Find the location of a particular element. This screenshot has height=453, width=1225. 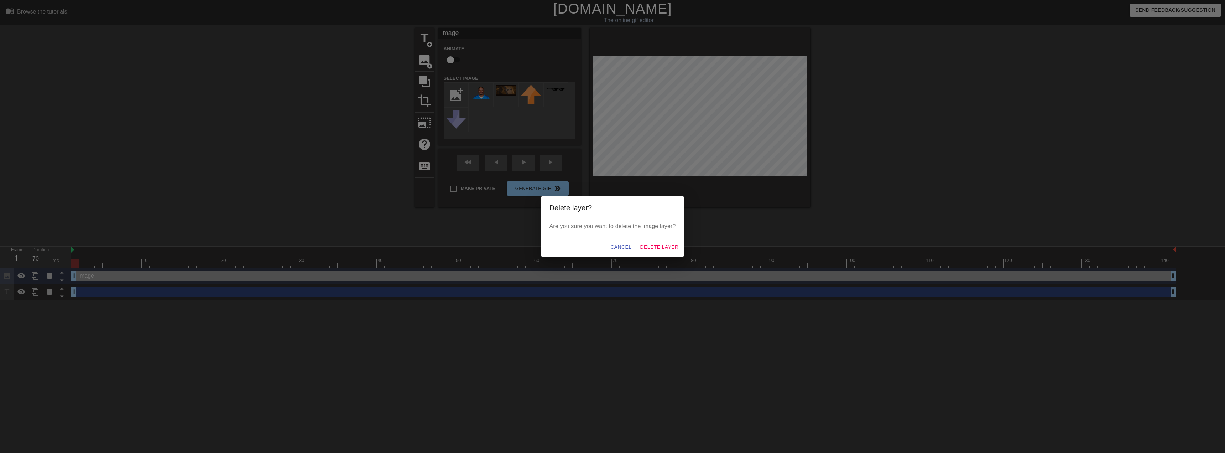

button: Cancel is located at coordinates (621, 247).